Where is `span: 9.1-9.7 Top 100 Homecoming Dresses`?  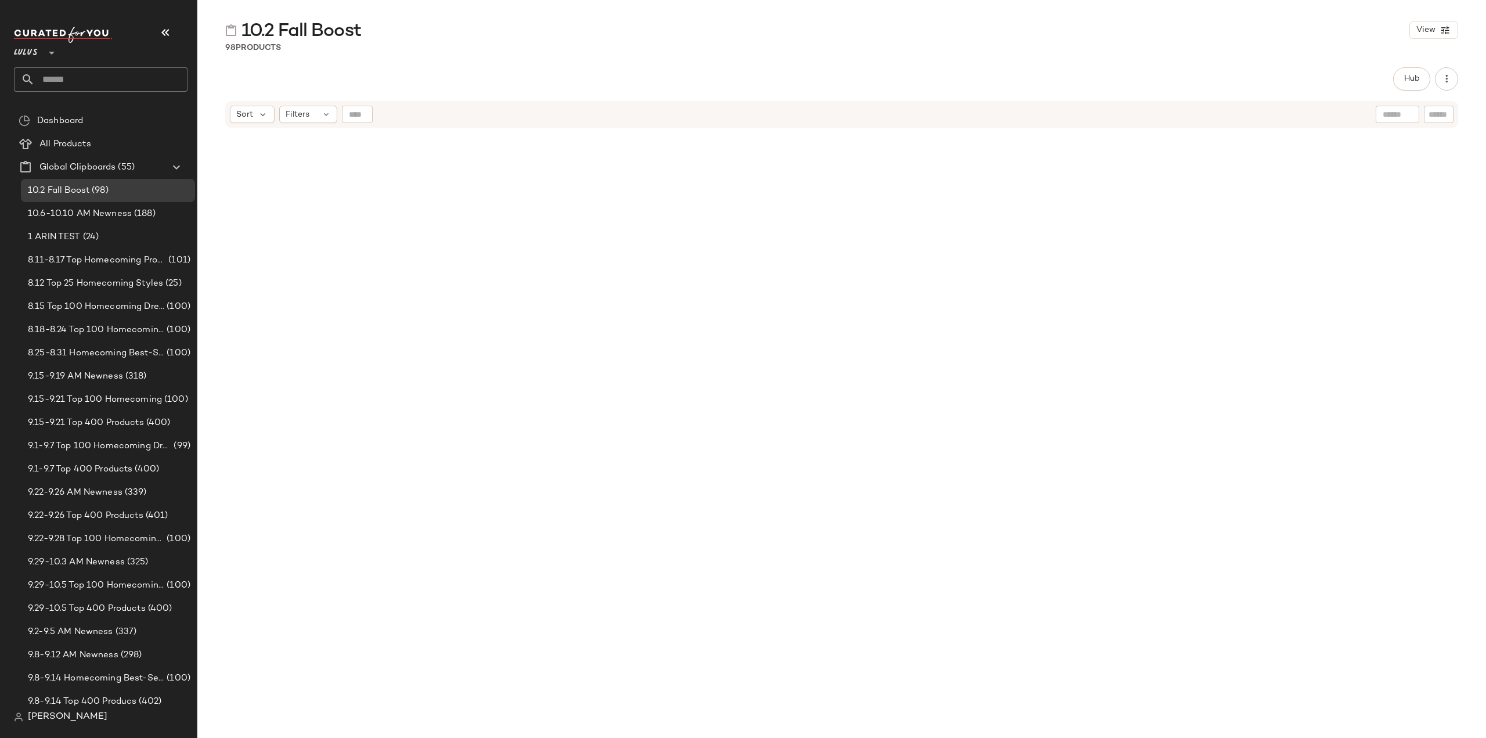
span: 9.1-9.7 Top 100 Homecoming Dresses is located at coordinates (99, 446).